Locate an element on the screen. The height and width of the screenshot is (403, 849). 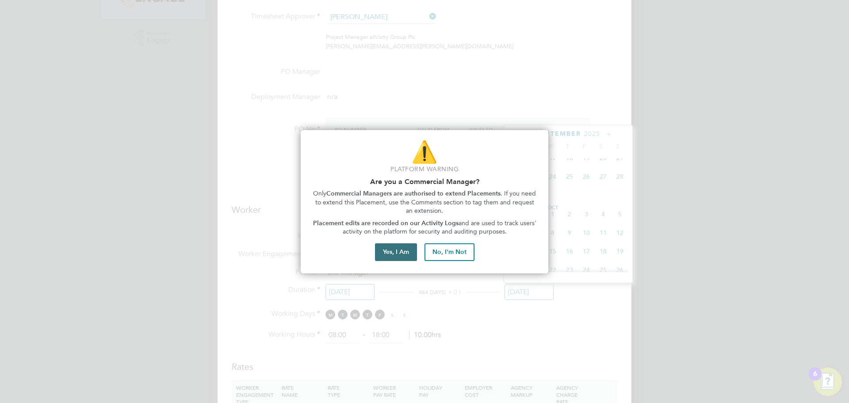
strong: Placement edits are recorded on our Activity Logs is located at coordinates (386, 223).